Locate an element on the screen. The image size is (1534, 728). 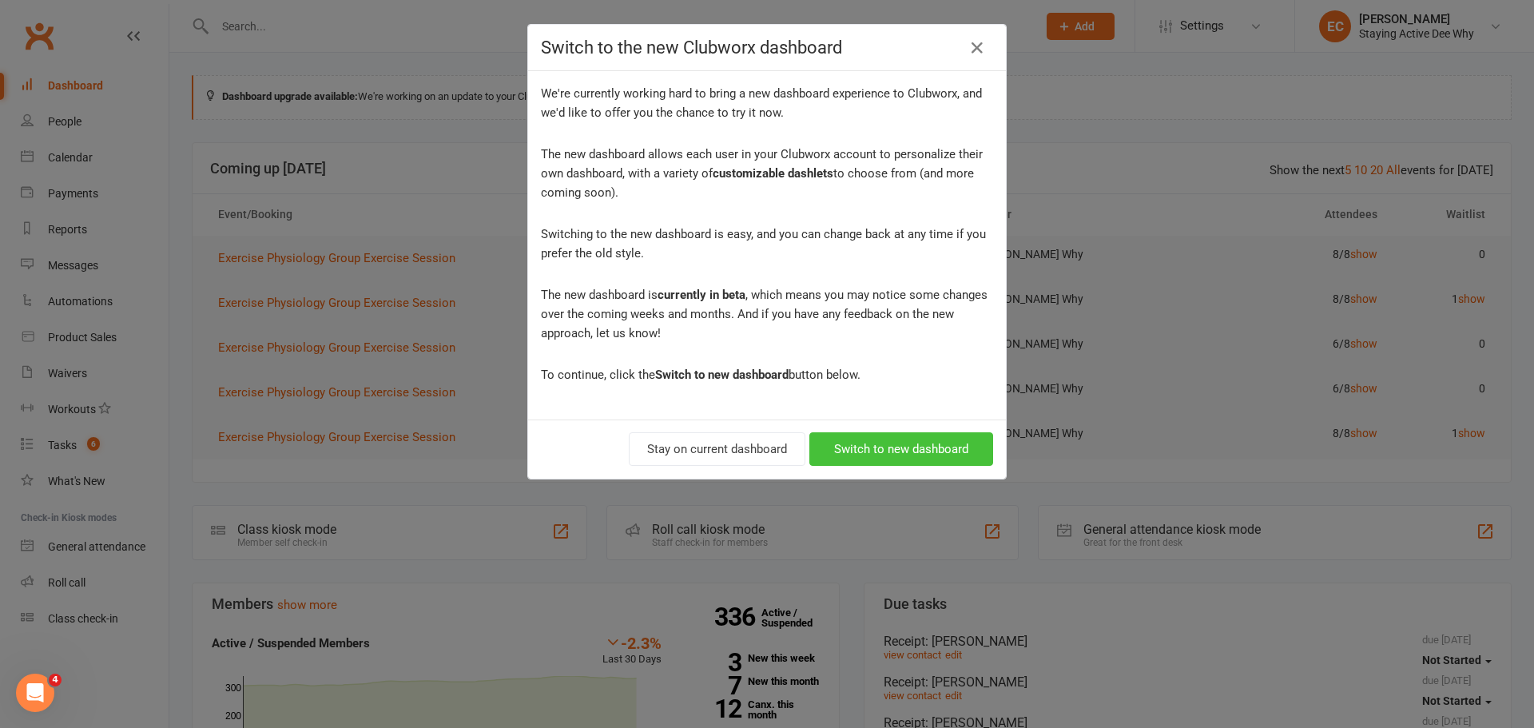
button: Stay on current dashboard is located at coordinates (716, 449).